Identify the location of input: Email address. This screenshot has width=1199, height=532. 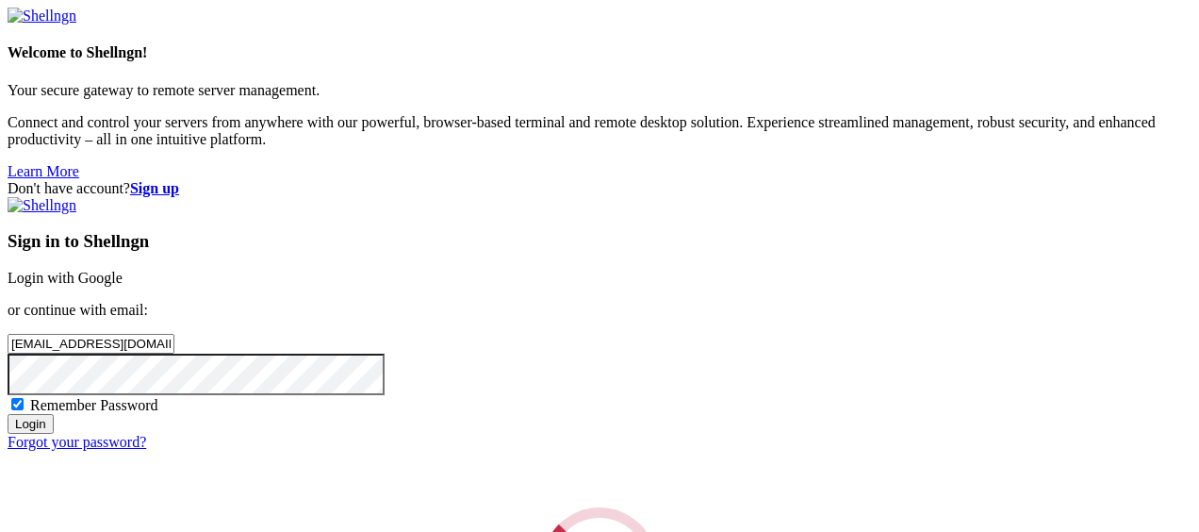
(91, 343).